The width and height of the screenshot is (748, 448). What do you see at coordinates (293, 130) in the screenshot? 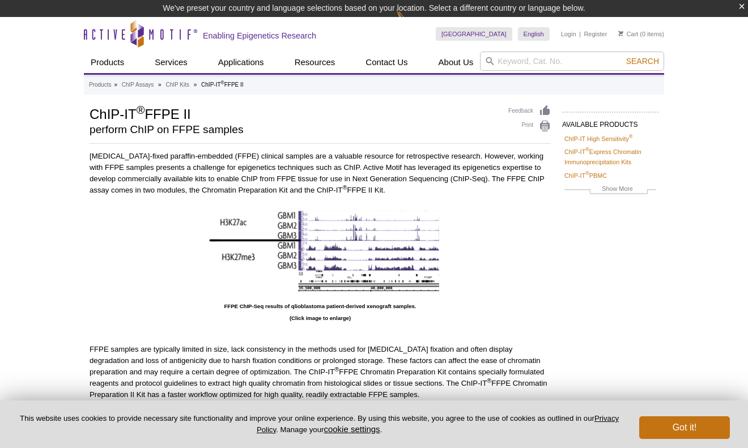
I see `h2: perform ChIP on FFPE samples` at bounding box center [293, 130].